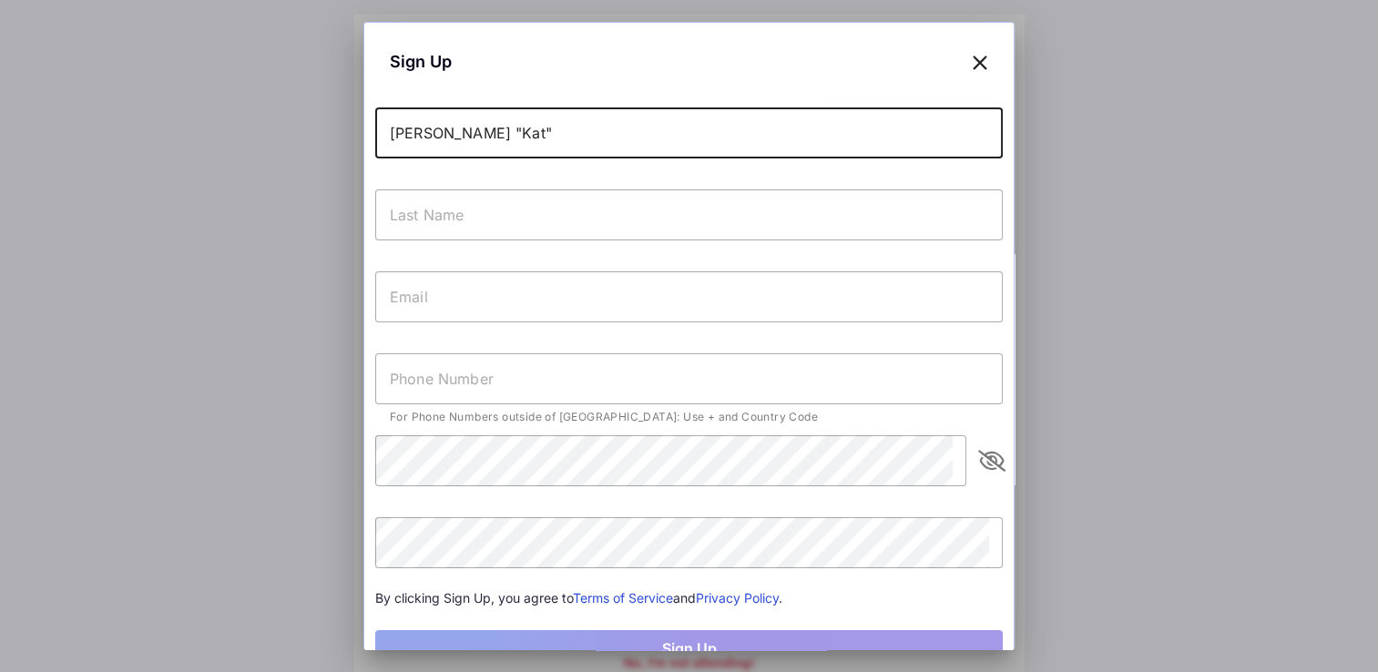 The width and height of the screenshot is (1378, 672). I want to click on input: Phone Number, so click(688, 379).